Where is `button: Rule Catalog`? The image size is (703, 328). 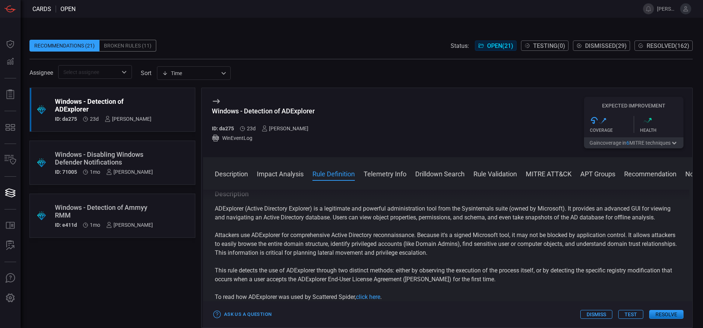
button: Rule Catalog is located at coordinates (10, 226).